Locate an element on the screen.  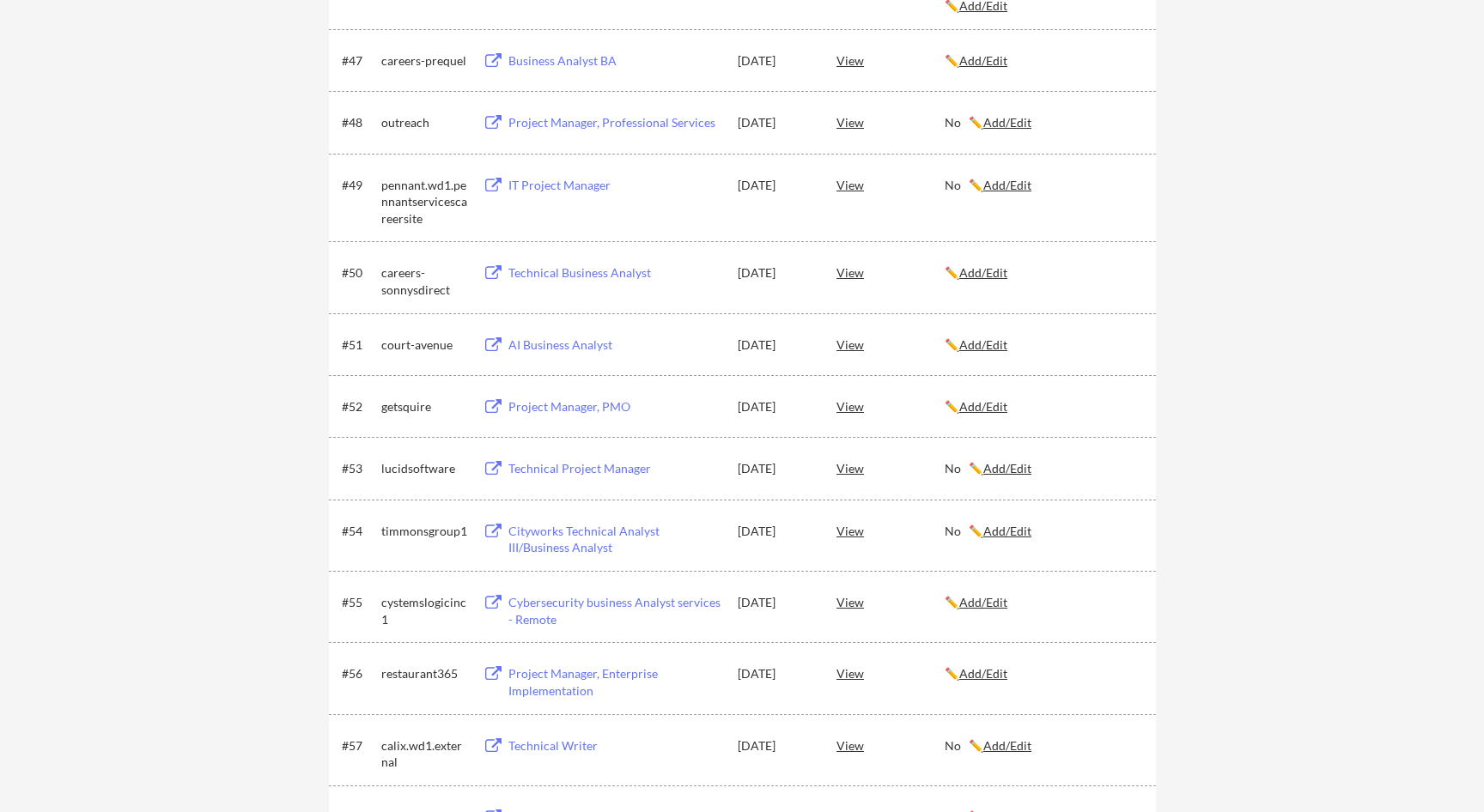
div: careers-prequel is located at coordinates (424, 61).